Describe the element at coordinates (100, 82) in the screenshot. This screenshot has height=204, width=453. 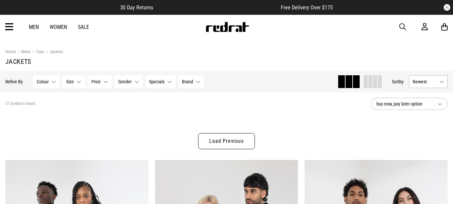
I see `button: Price` at that location.